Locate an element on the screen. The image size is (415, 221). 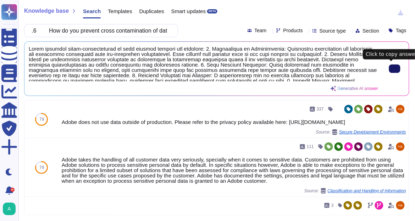
span: Smart updates is located at coordinates (189, 11).